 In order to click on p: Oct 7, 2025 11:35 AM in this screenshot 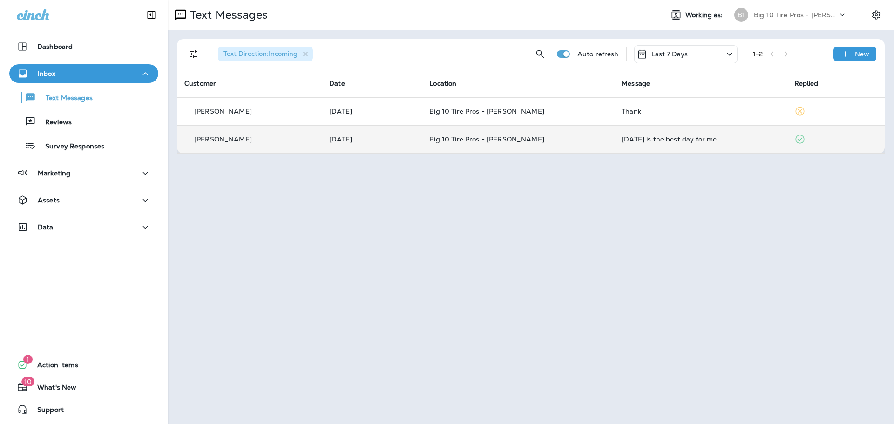, I will do `click(371, 139)`.